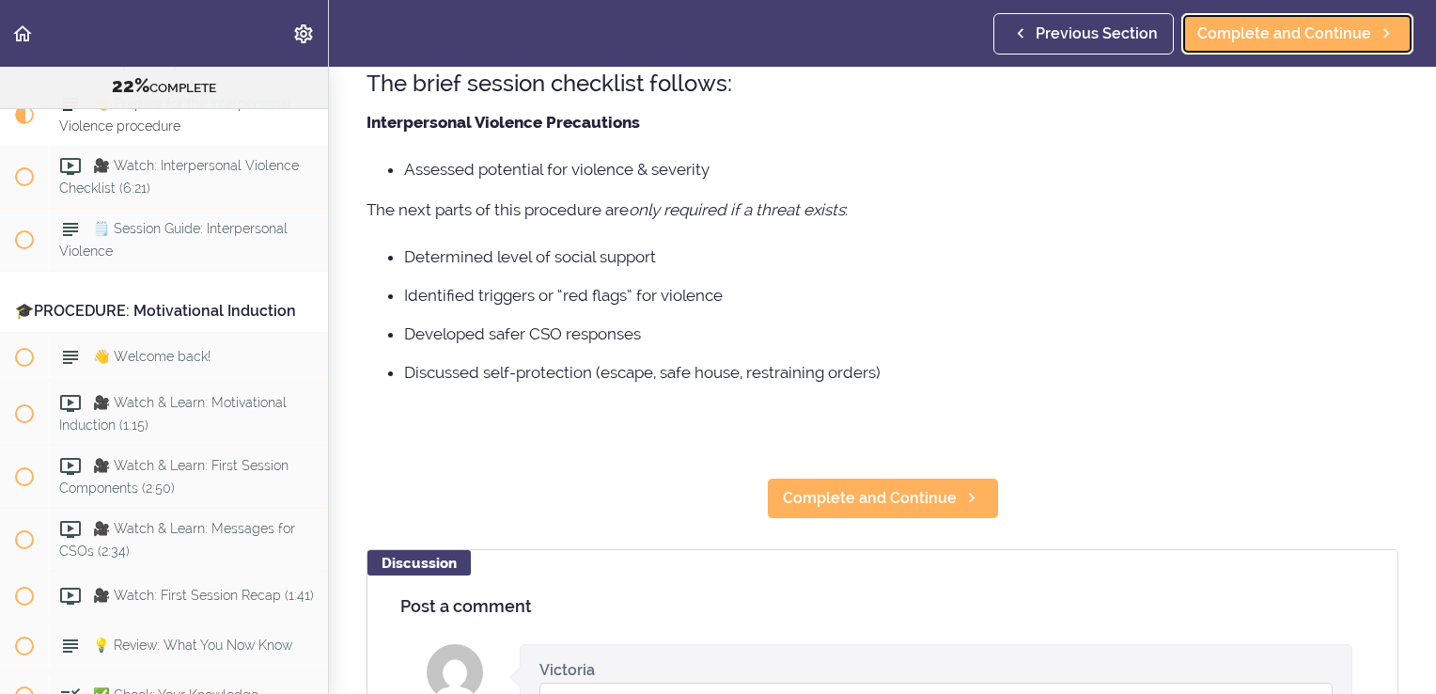 The height and width of the screenshot is (694, 1436). What do you see at coordinates (1084, 34) in the screenshot?
I see `a: Previous Section` at bounding box center [1084, 34].